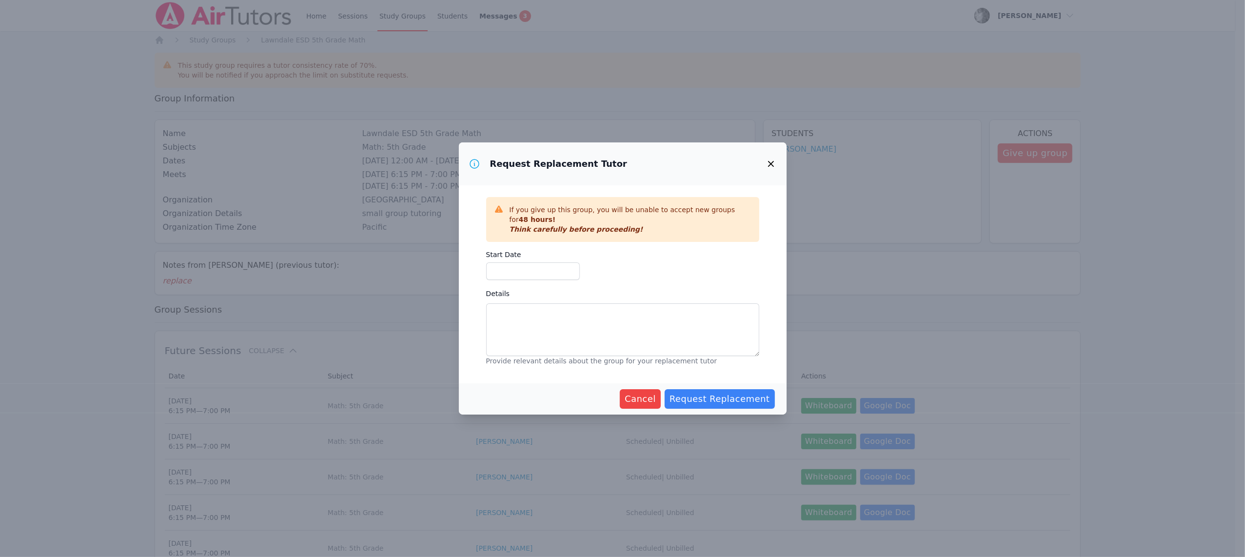 The image size is (1245, 557). Describe the element at coordinates (558, 164) in the screenshot. I see `h3: Request Replacement Tutor` at that location.